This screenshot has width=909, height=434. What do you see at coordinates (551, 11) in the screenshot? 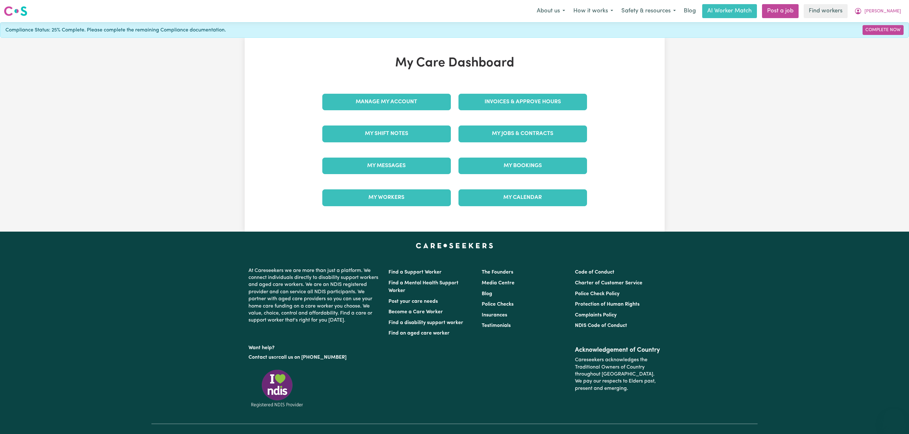
I see `button: About us` at bounding box center [551, 11].